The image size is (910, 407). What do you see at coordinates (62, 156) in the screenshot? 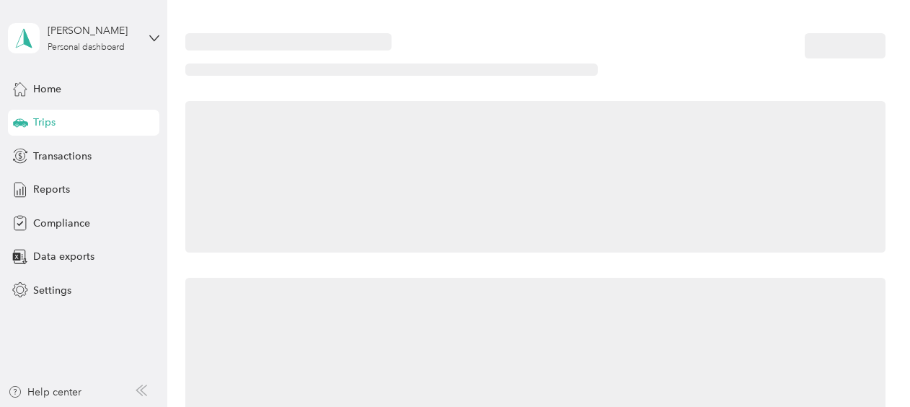
I see `span: Transactions` at bounding box center [62, 156].